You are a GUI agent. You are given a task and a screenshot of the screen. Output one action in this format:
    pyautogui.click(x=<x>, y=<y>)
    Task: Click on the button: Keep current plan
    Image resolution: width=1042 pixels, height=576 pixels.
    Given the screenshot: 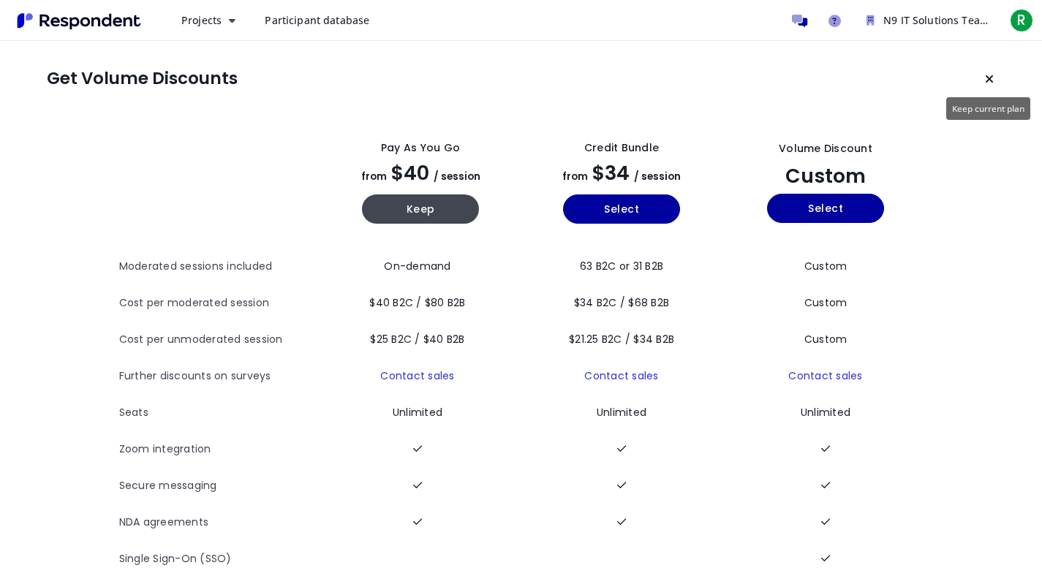 What is the action you would take?
    pyautogui.click(x=989, y=79)
    